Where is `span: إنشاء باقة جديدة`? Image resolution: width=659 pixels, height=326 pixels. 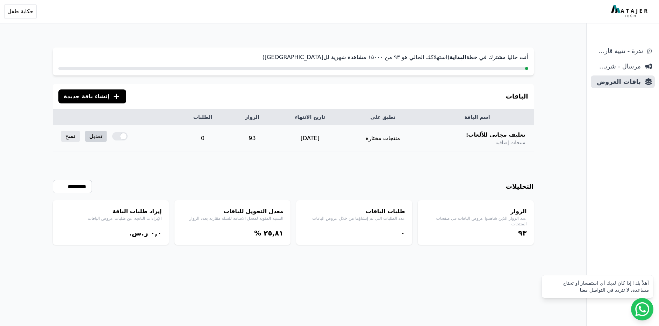 span: إنشاء باقة جديدة is located at coordinates (87, 97).